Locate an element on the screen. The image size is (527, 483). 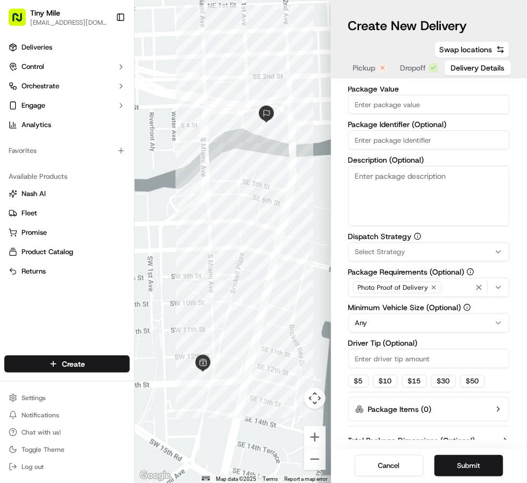
label: Dispatch Strategy is located at coordinates (429, 236).